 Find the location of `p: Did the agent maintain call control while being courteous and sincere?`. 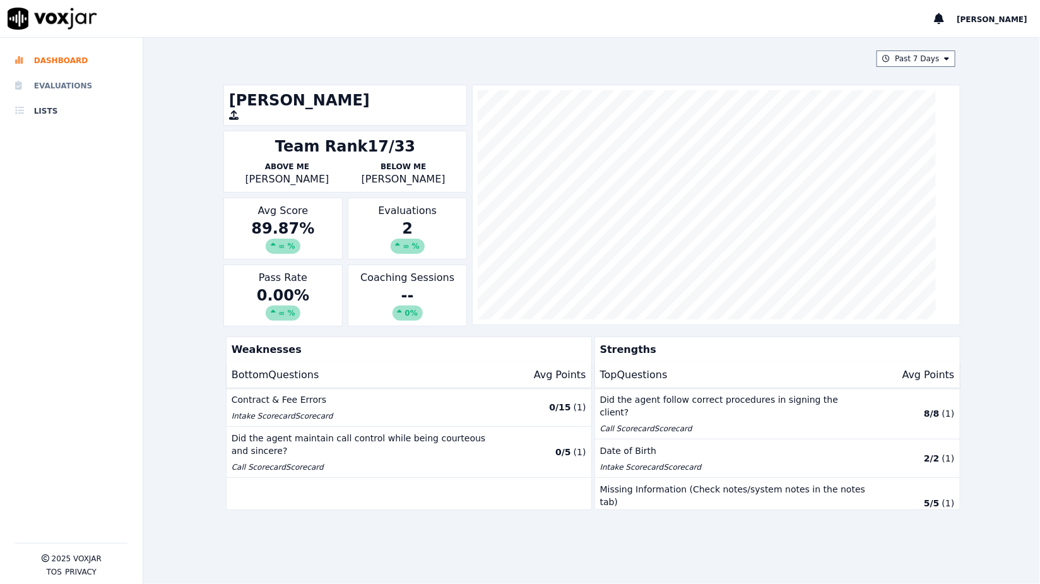

p: Did the agent maintain call control while being courteous and sincere? is located at coordinates (364, 444).